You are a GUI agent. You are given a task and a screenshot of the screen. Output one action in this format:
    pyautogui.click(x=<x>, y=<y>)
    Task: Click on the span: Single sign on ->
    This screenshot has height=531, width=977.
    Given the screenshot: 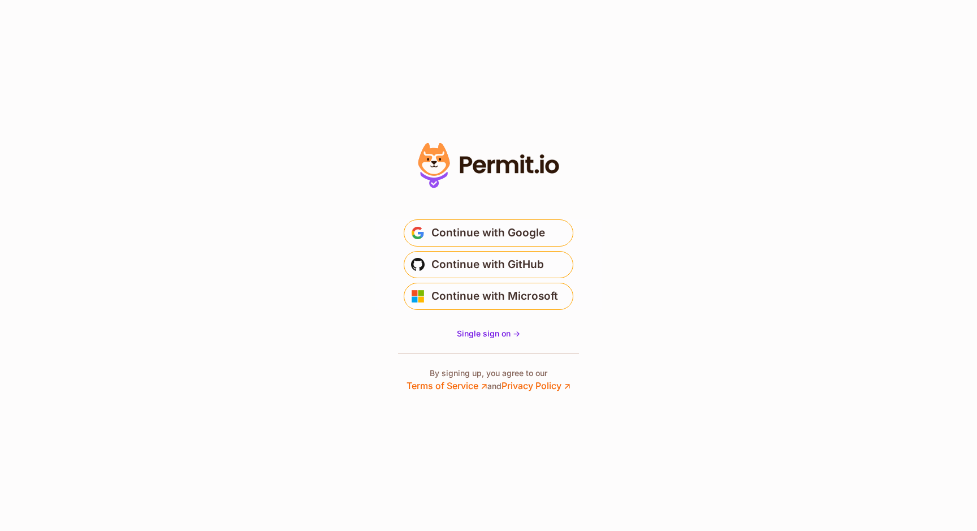 What is the action you would take?
    pyautogui.click(x=489, y=333)
    